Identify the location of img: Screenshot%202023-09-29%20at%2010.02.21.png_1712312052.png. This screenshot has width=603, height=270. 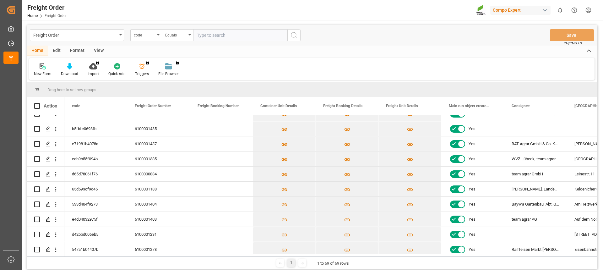
(481, 10).